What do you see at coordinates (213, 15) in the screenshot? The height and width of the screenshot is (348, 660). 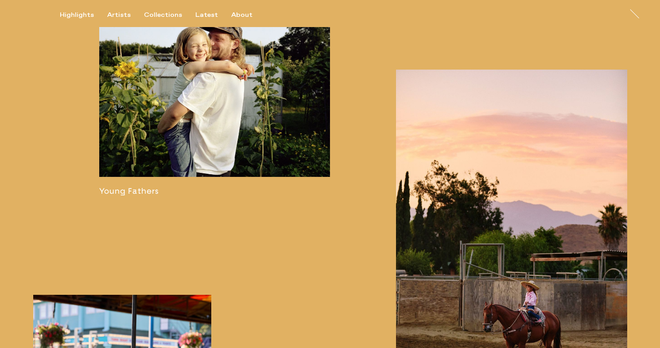 I see `button: Latest` at bounding box center [213, 15].